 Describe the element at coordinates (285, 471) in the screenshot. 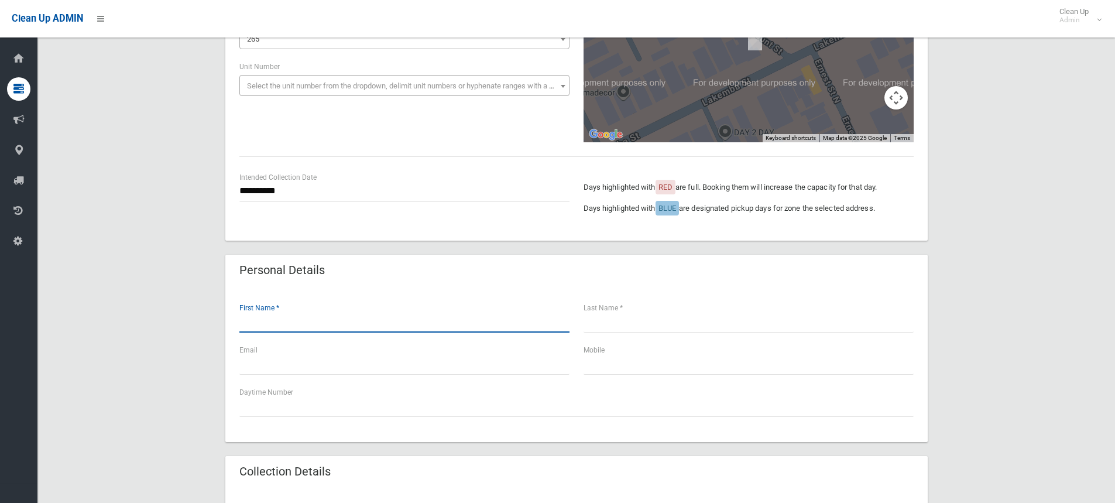

I see `header: Collection Details` at that location.